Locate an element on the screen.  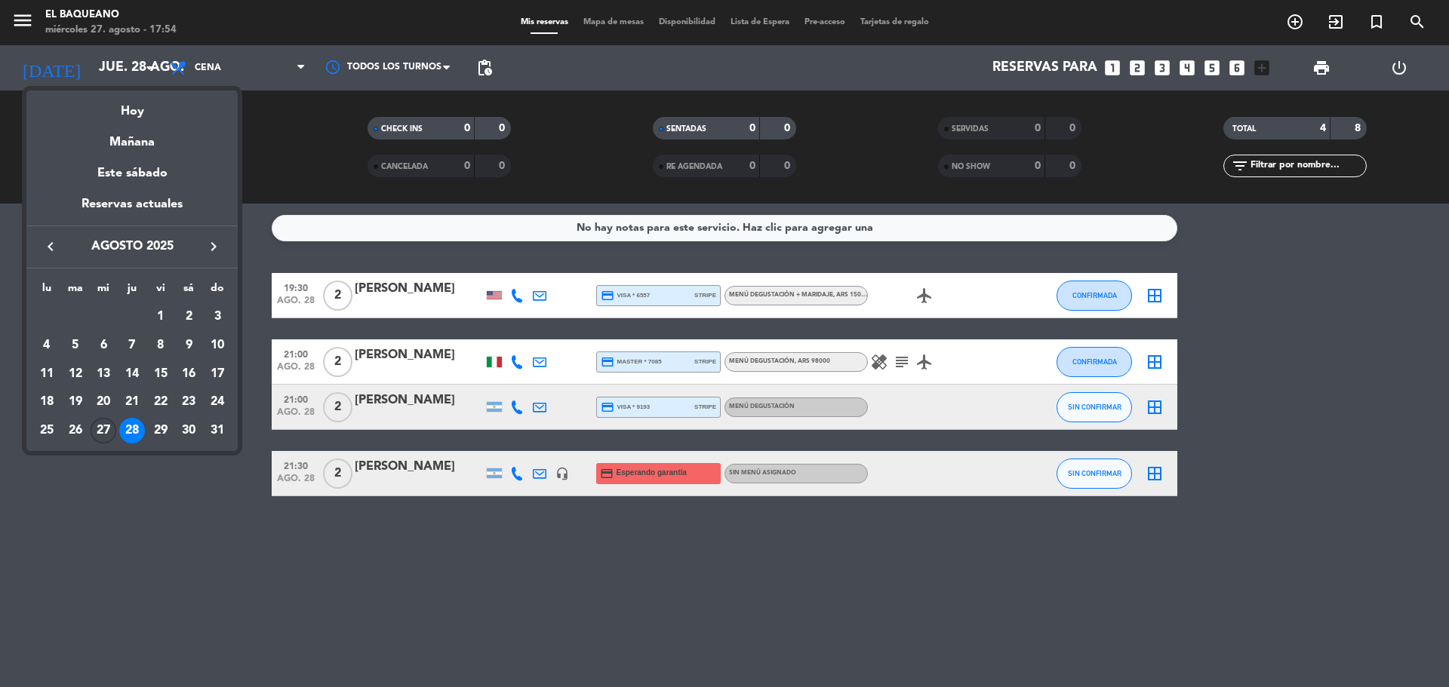
th: miércoles is located at coordinates (103, 291).